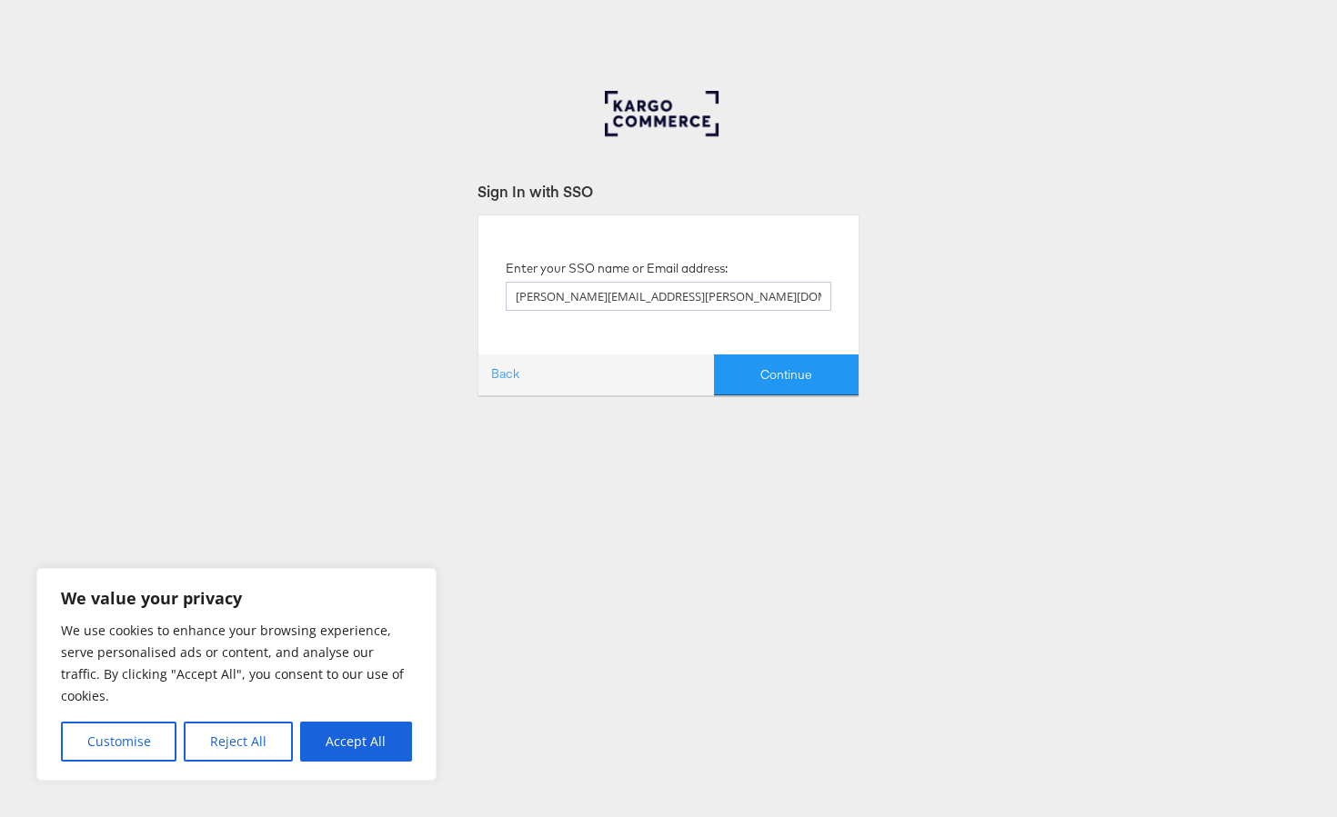 This screenshot has width=1337, height=817. Describe the element at coordinates (616, 268) in the screenshot. I see `label: Enter your SSO name or Email address:` at that location.